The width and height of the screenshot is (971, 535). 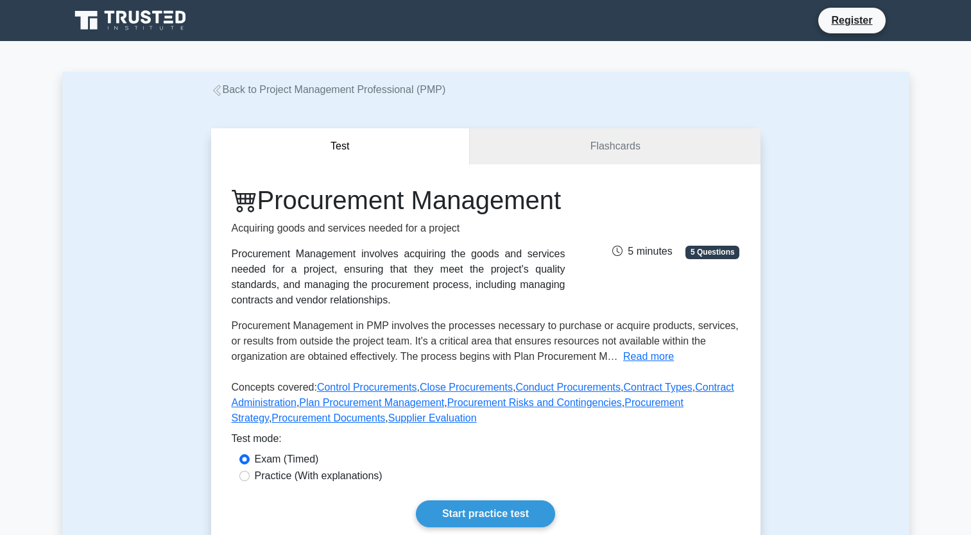 What do you see at coordinates (318, 476) in the screenshot?
I see `label: Practice (With explanations)` at bounding box center [318, 476].